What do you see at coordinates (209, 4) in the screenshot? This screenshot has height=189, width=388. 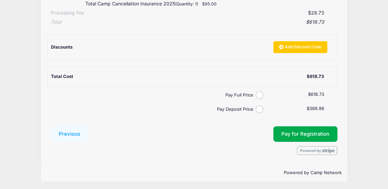 I see `small: $95.00` at bounding box center [209, 4].